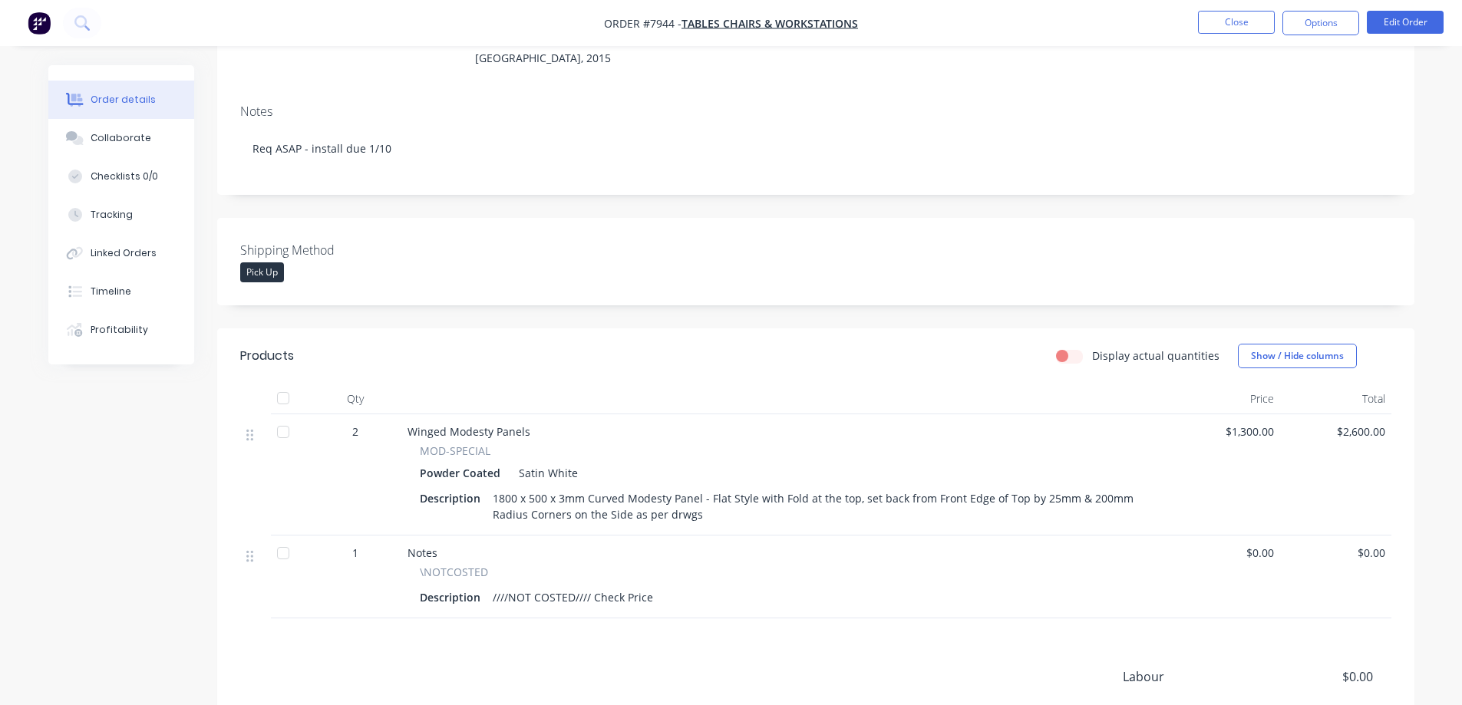  What do you see at coordinates (816, 111) in the screenshot?
I see `div: Notes` at bounding box center [816, 111].